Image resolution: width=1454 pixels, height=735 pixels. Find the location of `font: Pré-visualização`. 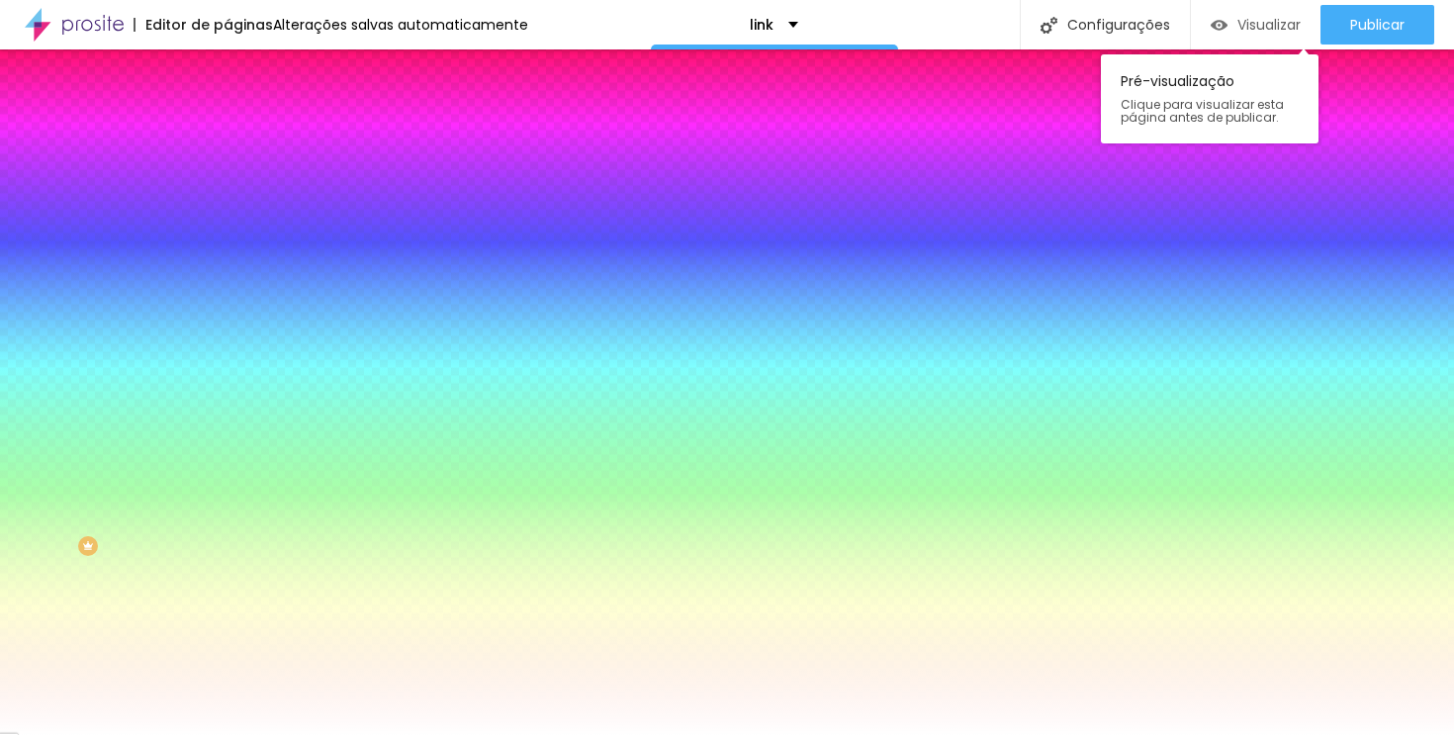

font: Pré-visualização is located at coordinates (1177, 81).